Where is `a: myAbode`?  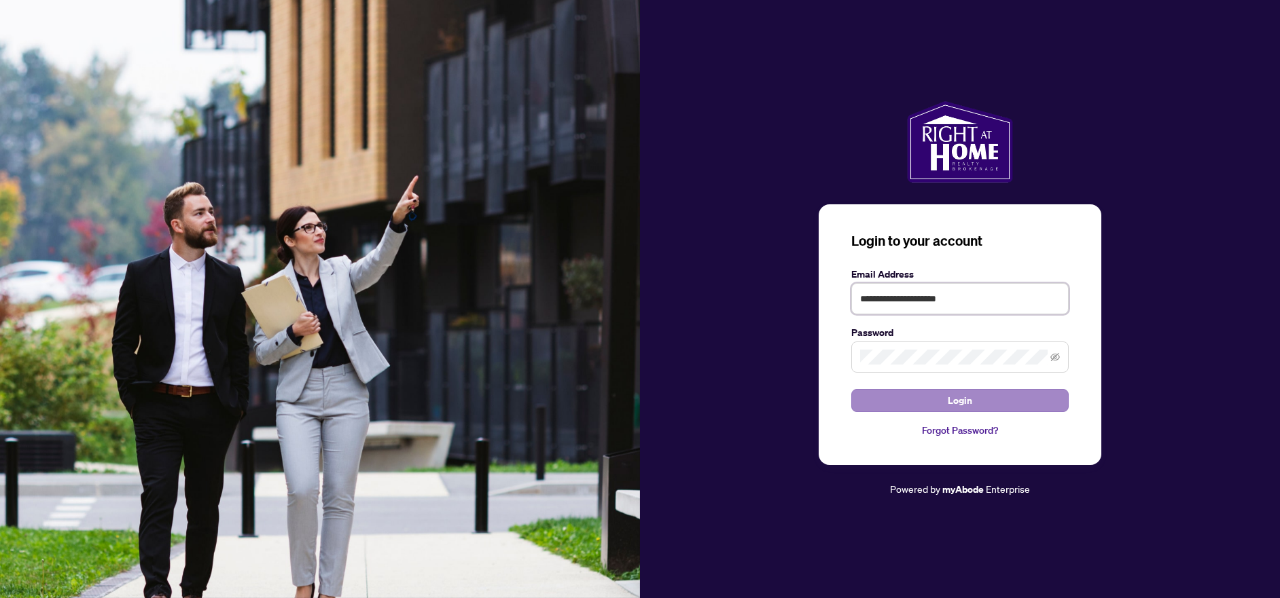 a: myAbode is located at coordinates (962, 490).